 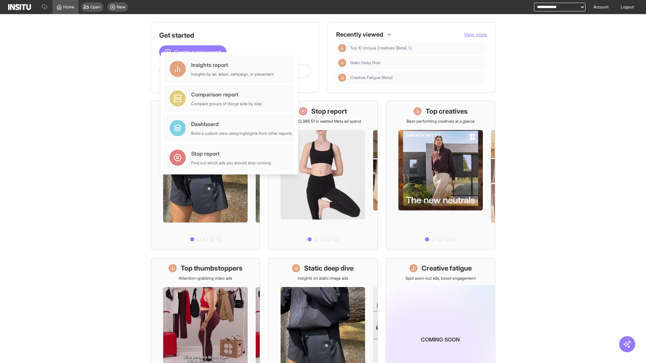 What do you see at coordinates (241, 133) in the screenshot?
I see `div: Build a custom view using highlights from other reports` at bounding box center [241, 133].